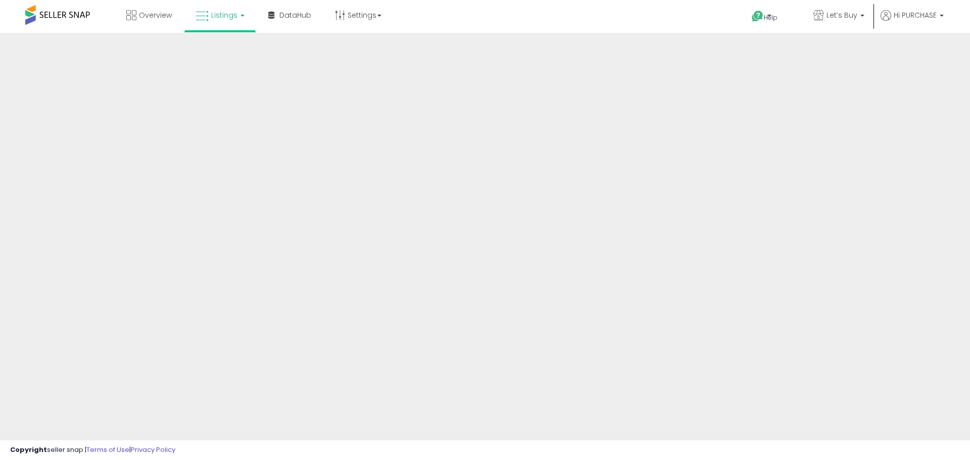  I want to click on span: Overview, so click(155, 15).